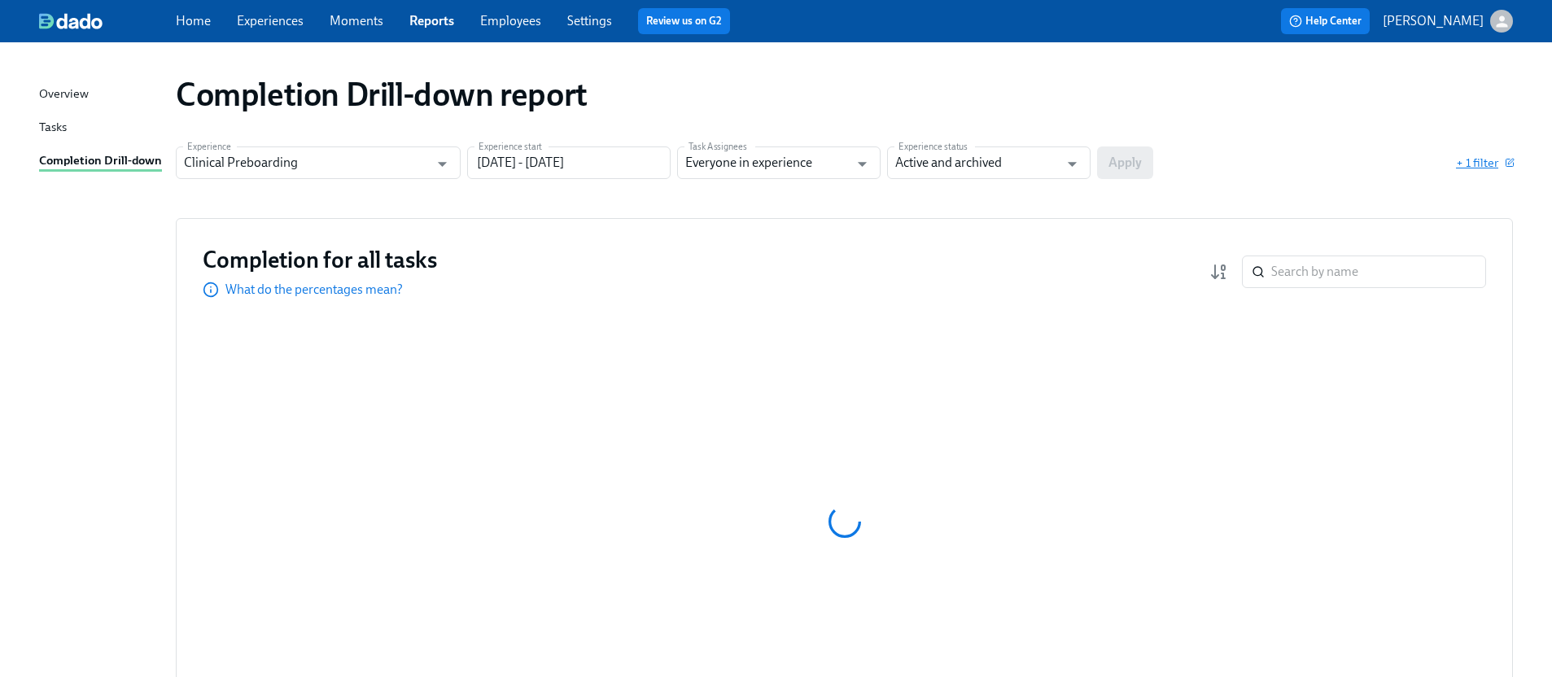 The width and height of the screenshot is (1552, 677). Describe the element at coordinates (1485, 163) in the screenshot. I see `span: + 1 filter` at that location.